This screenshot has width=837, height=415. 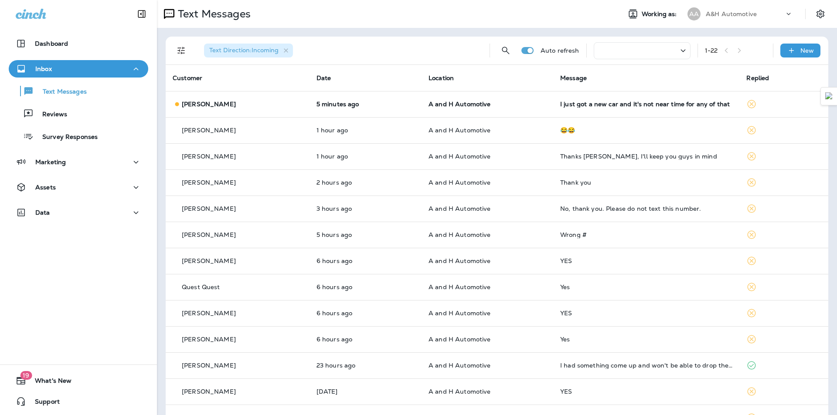 What do you see at coordinates (201, 287) in the screenshot?
I see `p: Quest Quest` at bounding box center [201, 287].